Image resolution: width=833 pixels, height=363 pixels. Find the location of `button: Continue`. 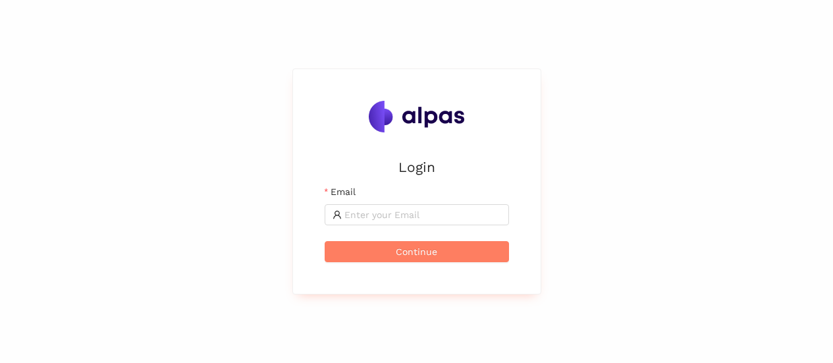

button: Continue is located at coordinates (417, 251).